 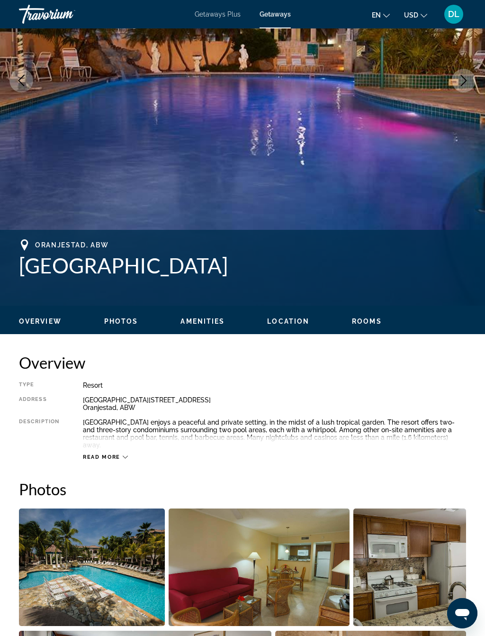 I want to click on span: Overview, so click(x=40, y=321).